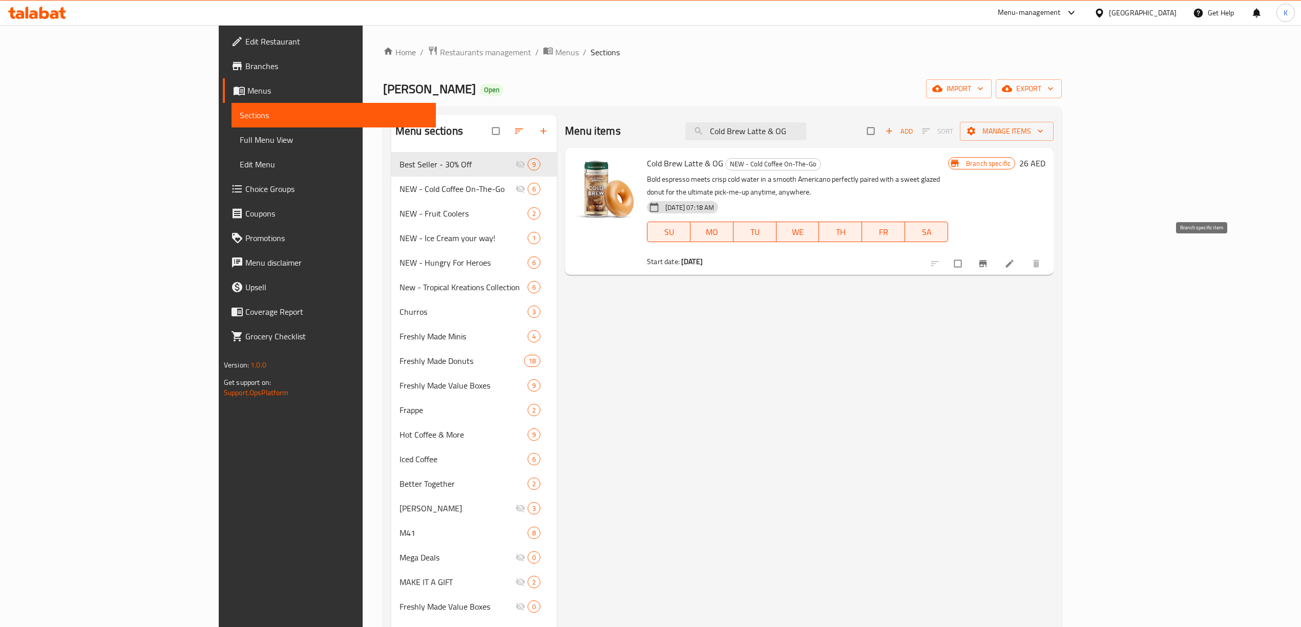  I want to click on span: import, so click(959, 89).